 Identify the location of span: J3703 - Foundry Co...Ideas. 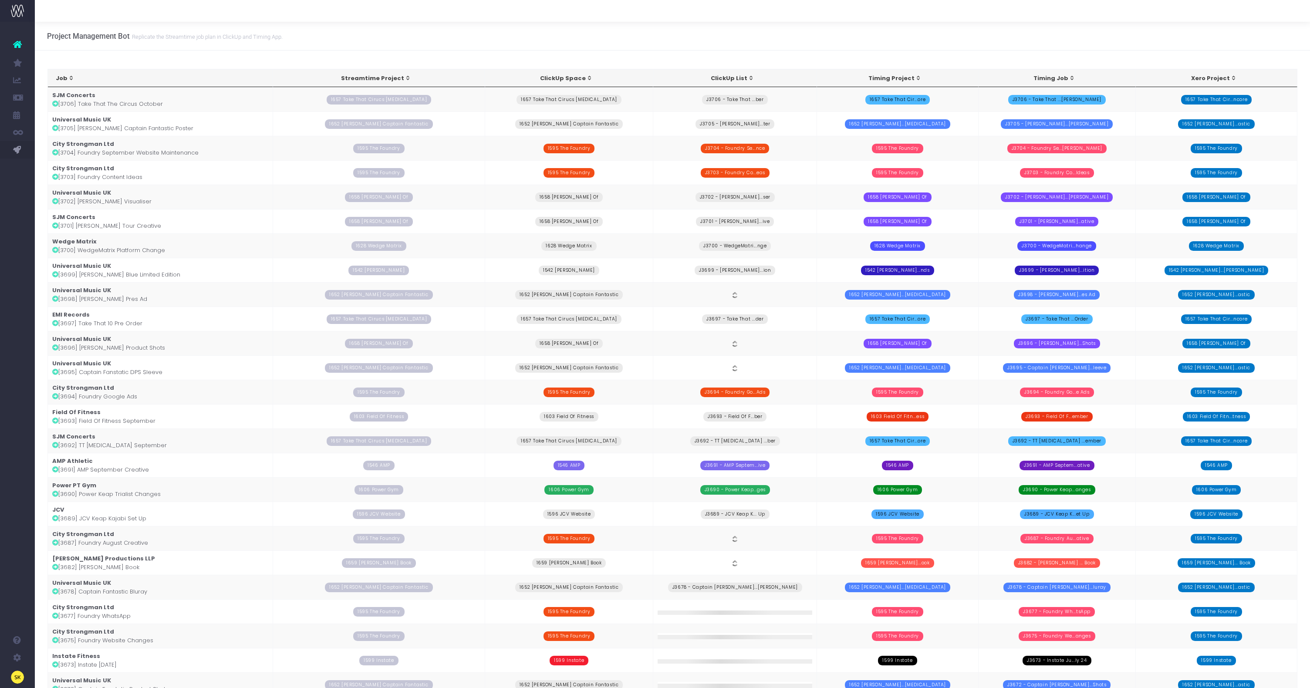
(1057, 173).